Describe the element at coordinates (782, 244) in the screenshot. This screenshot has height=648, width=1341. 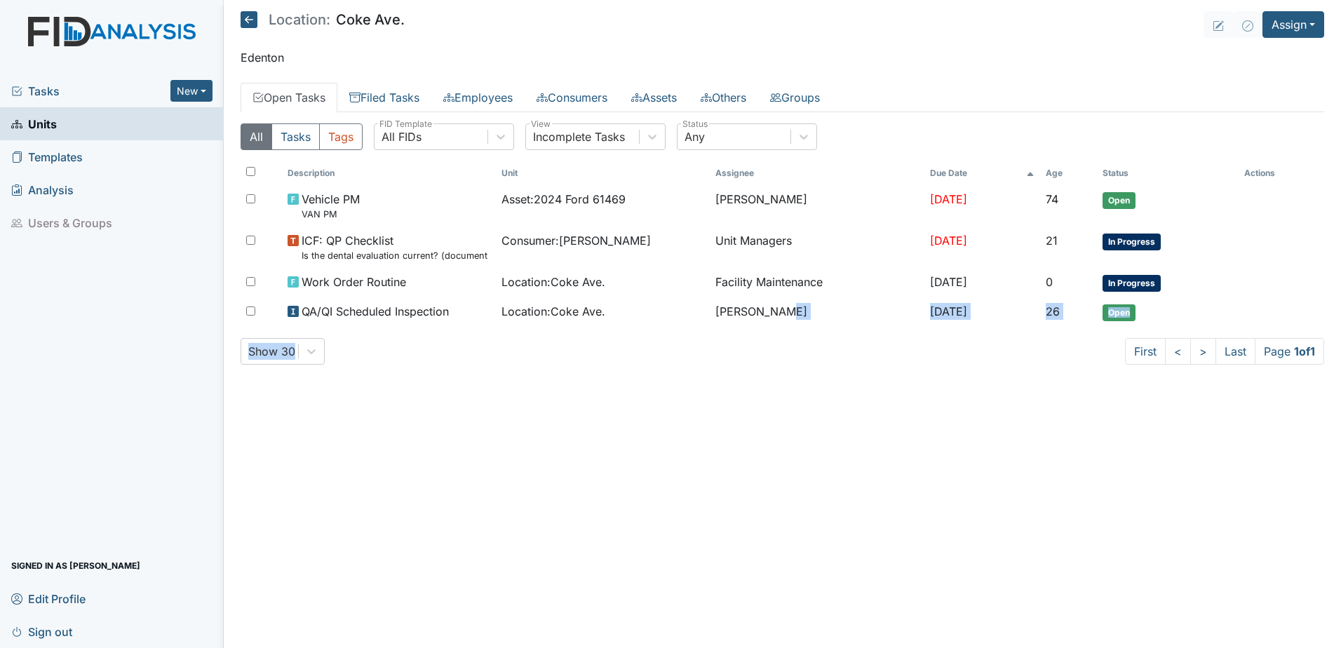
I see `div: Open Tasks` at that location.